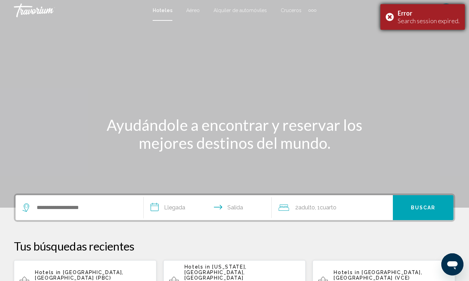 The width and height of the screenshot is (469, 281). I want to click on span: Cruceros, so click(291, 10).